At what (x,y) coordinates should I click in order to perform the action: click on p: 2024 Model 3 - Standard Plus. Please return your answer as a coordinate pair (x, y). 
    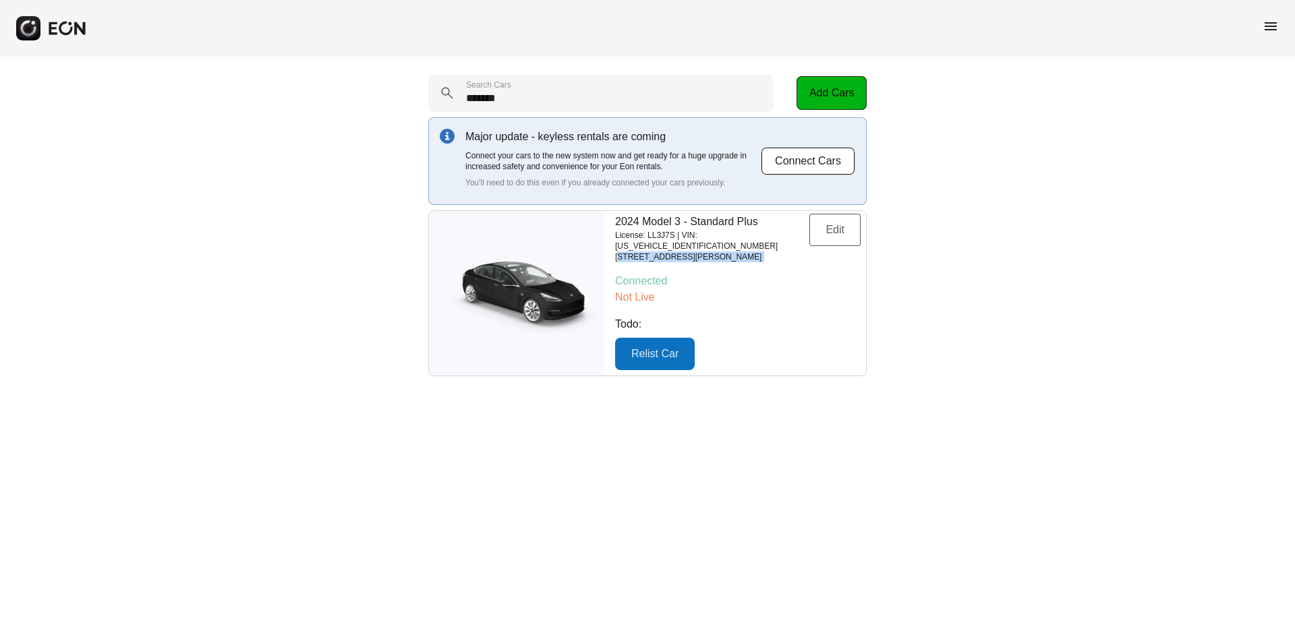
    Looking at the image, I should click on (712, 222).